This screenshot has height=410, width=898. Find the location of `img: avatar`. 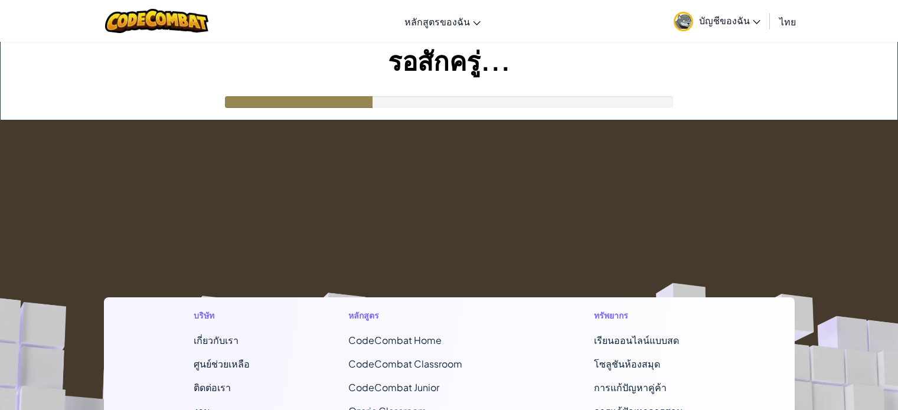

img: avatar is located at coordinates (683, 21).